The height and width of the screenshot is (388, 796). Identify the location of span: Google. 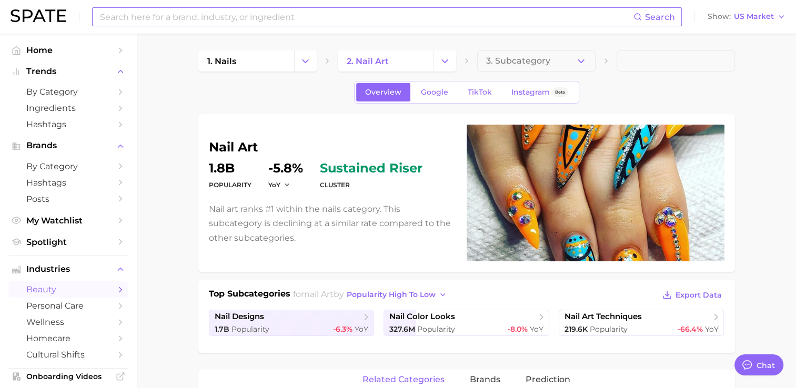
(435, 92).